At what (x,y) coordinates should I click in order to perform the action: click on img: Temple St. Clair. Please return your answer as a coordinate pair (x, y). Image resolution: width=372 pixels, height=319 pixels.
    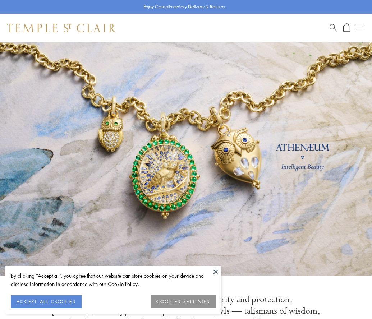
    Looking at the image, I should click on (62, 28).